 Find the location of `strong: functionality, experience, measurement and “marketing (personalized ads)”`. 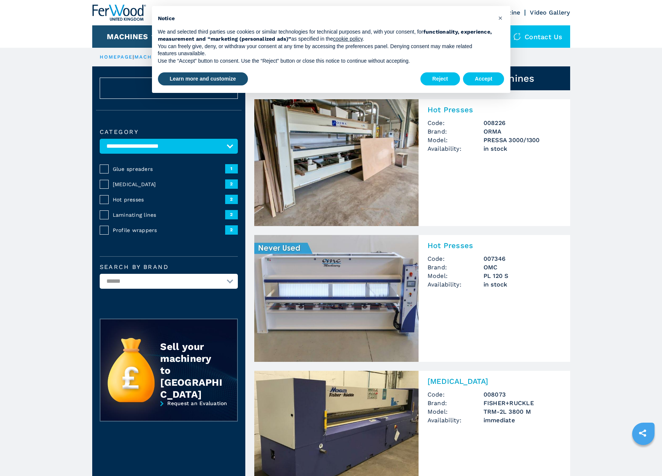

strong: functionality, experience, measurement and “marketing (personalized ads)” is located at coordinates (325, 35).